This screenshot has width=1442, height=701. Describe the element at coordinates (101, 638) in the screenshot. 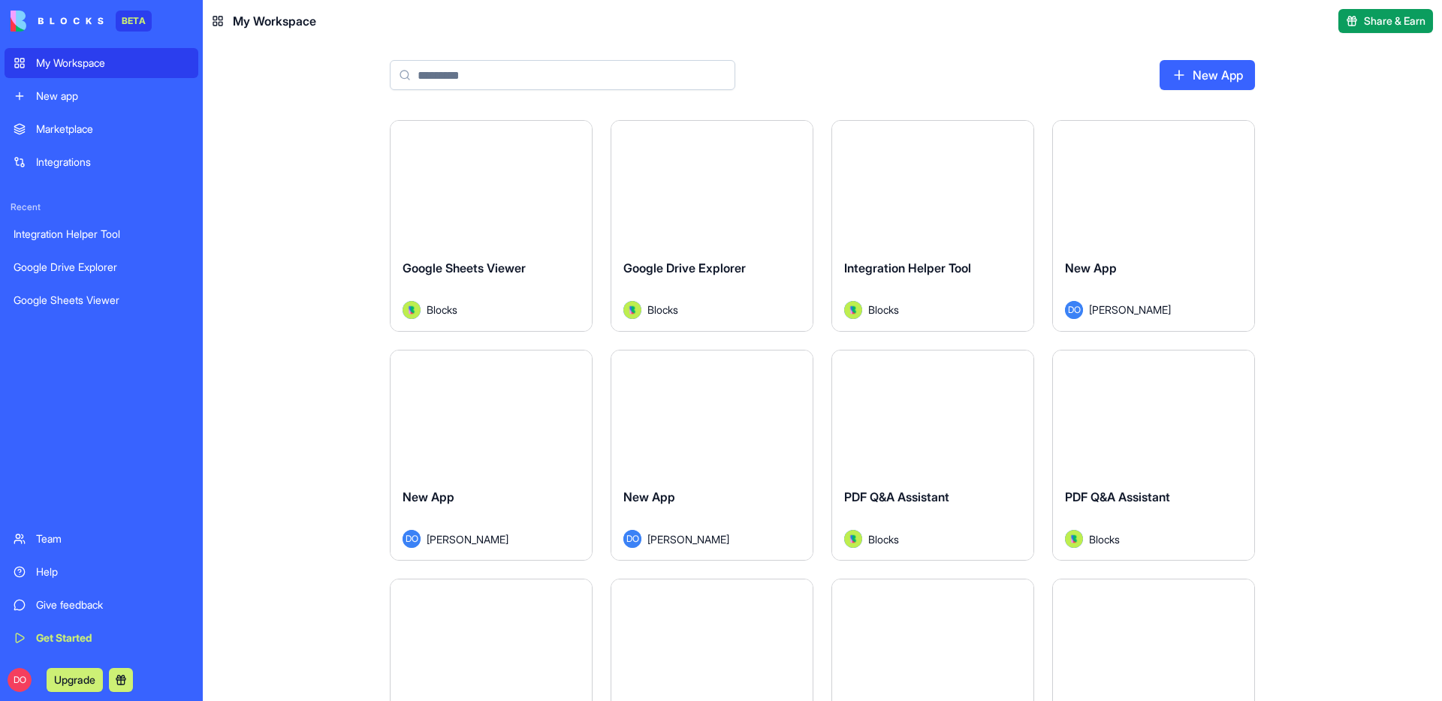

I see `a: Get Started` at that location.